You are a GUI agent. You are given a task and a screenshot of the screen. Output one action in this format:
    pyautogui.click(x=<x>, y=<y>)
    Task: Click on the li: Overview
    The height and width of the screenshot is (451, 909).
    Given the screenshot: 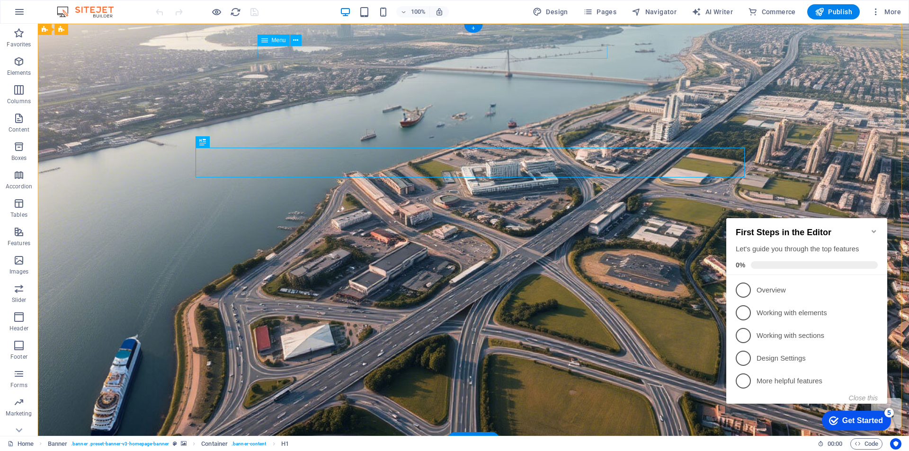 What is the action you would take?
    pyautogui.click(x=84, y=86)
    